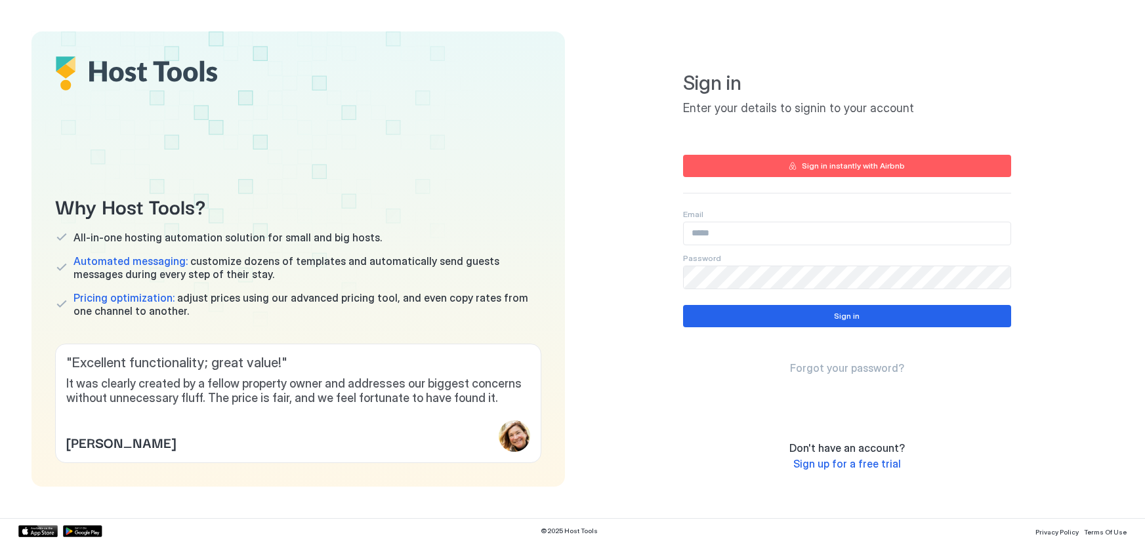 This screenshot has width=1145, height=543. I want to click on div: Sign in instantly with Airbnb, so click(853, 166).